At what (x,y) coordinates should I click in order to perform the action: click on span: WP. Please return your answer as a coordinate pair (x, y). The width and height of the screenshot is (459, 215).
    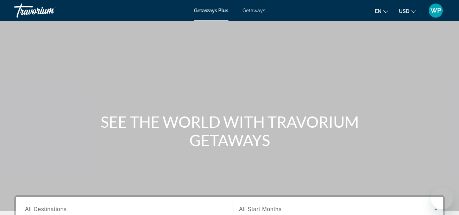
    Looking at the image, I should click on (436, 11).